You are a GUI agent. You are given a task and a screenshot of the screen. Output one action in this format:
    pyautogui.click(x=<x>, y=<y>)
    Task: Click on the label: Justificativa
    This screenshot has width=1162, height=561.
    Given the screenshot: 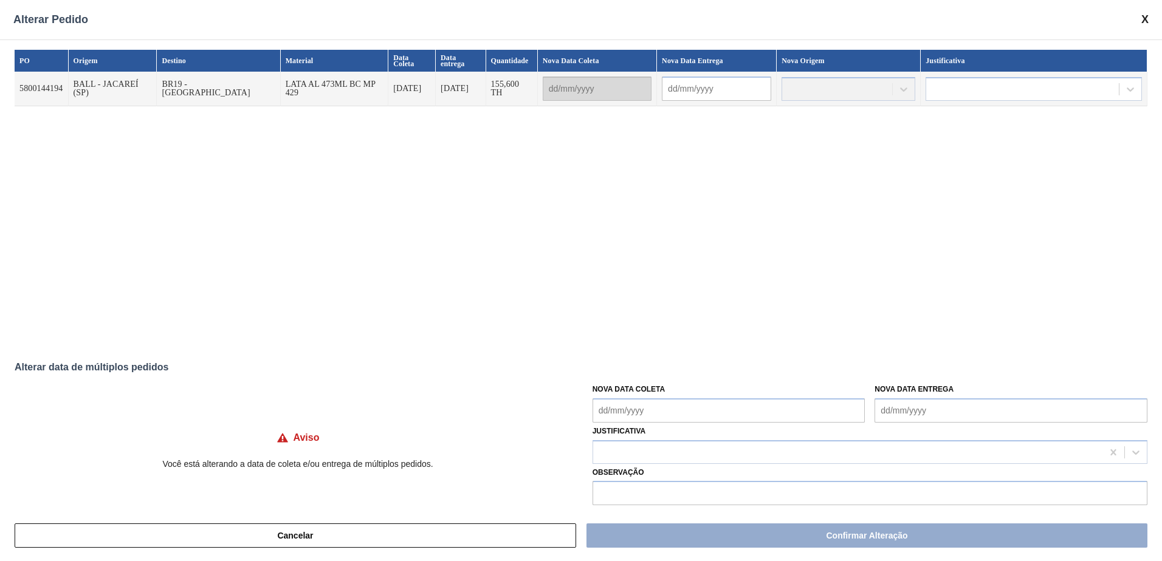 What is the action you would take?
    pyautogui.click(x=619, y=431)
    